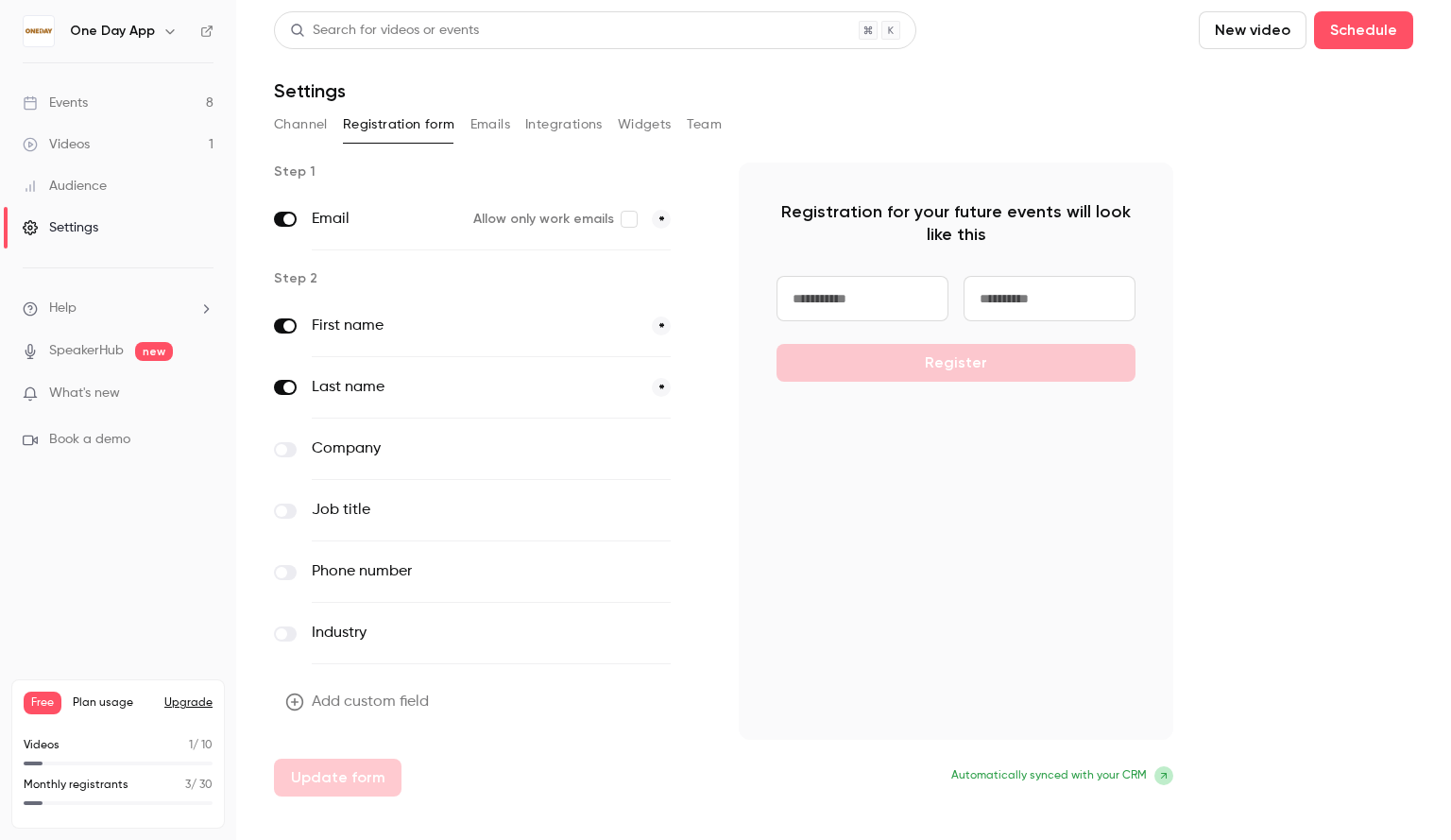  I want to click on button: New video, so click(1253, 30).